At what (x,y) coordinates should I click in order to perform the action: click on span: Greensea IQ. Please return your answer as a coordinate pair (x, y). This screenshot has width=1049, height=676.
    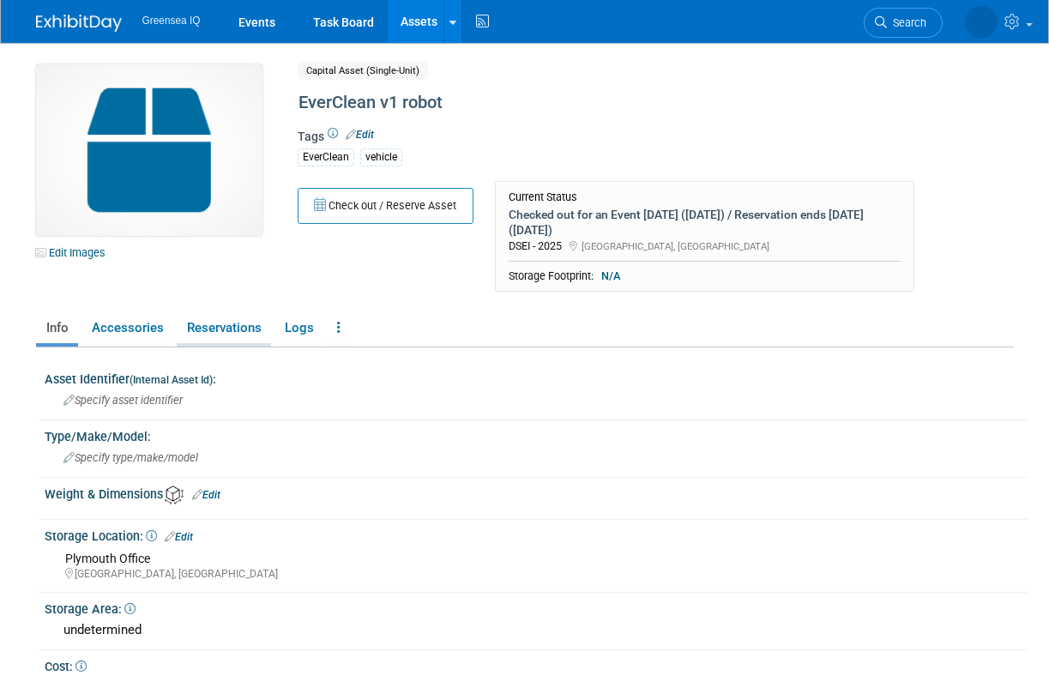
    Looking at the image, I should click on (171, 21).